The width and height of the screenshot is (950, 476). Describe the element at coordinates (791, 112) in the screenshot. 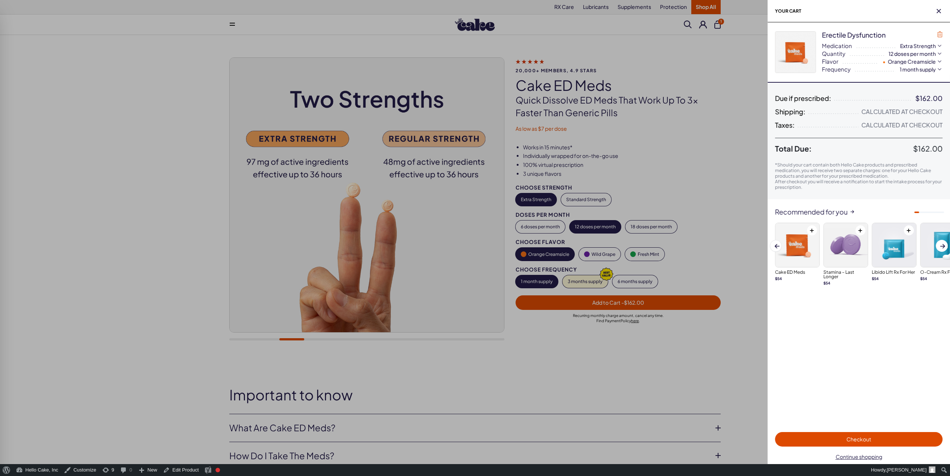

I see `span: Shipping:` at that location.